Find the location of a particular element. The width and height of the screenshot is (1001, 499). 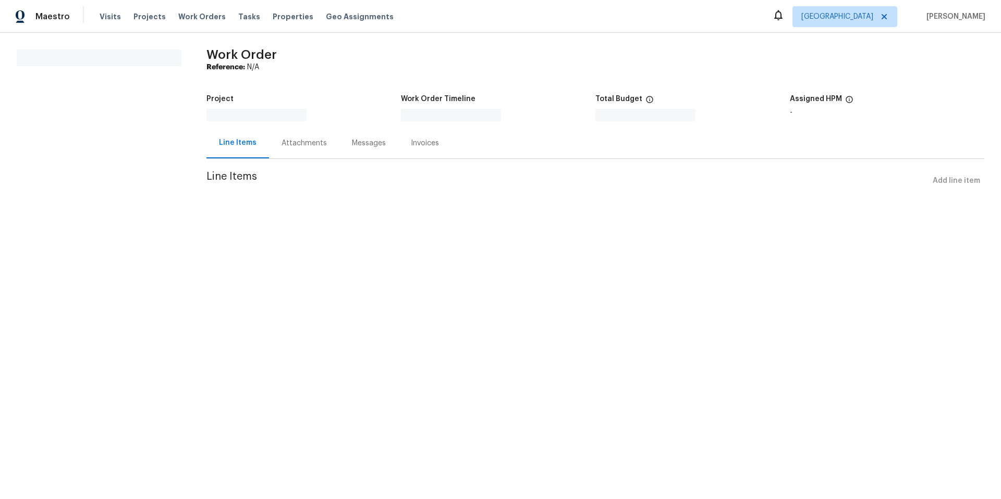

span: Projects is located at coordinates (150, 17).